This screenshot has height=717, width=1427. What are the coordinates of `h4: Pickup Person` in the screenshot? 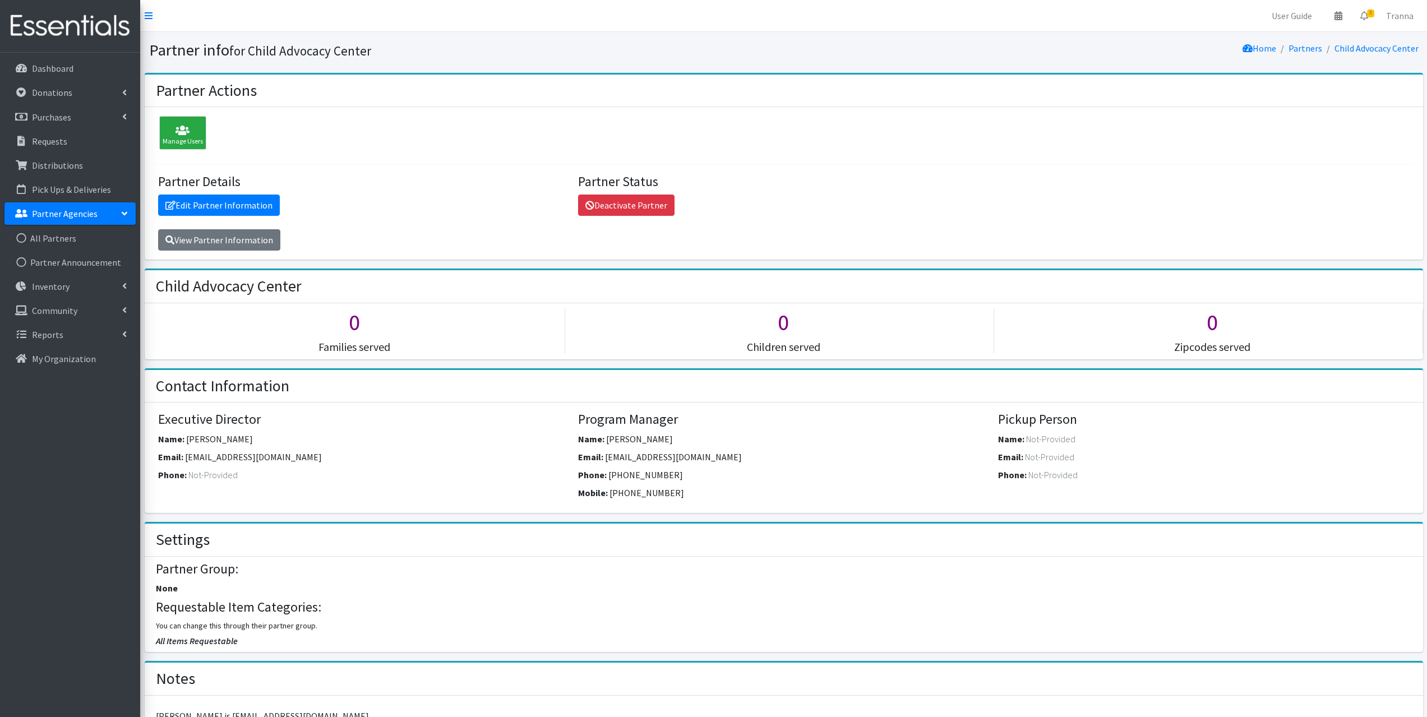 It's located at (1204, 419).